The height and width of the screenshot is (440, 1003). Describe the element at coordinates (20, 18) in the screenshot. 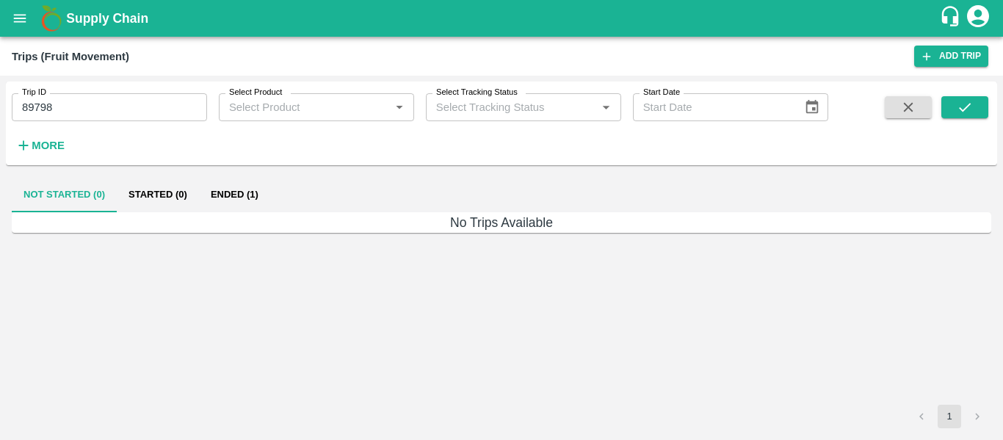

I see `button: open drawer` at that location.